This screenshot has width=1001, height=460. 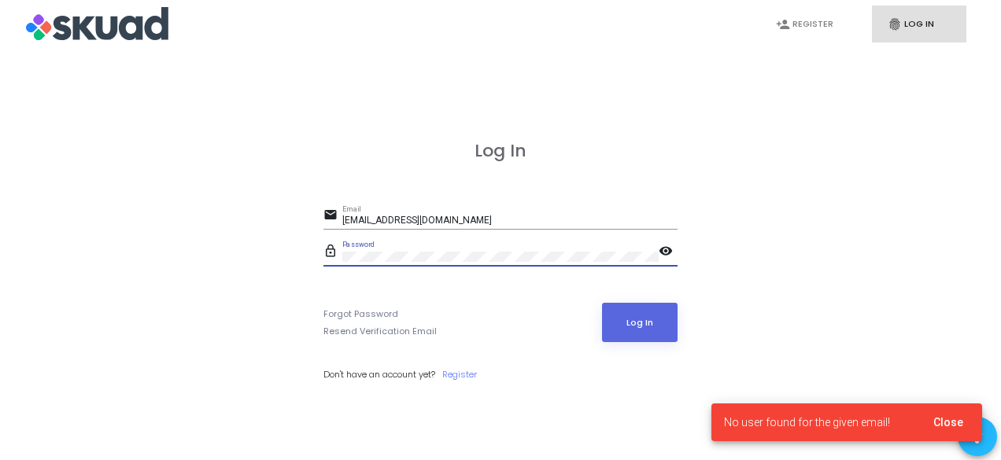 I want to click on a: person_addRegister, so click(x=807, y=24).